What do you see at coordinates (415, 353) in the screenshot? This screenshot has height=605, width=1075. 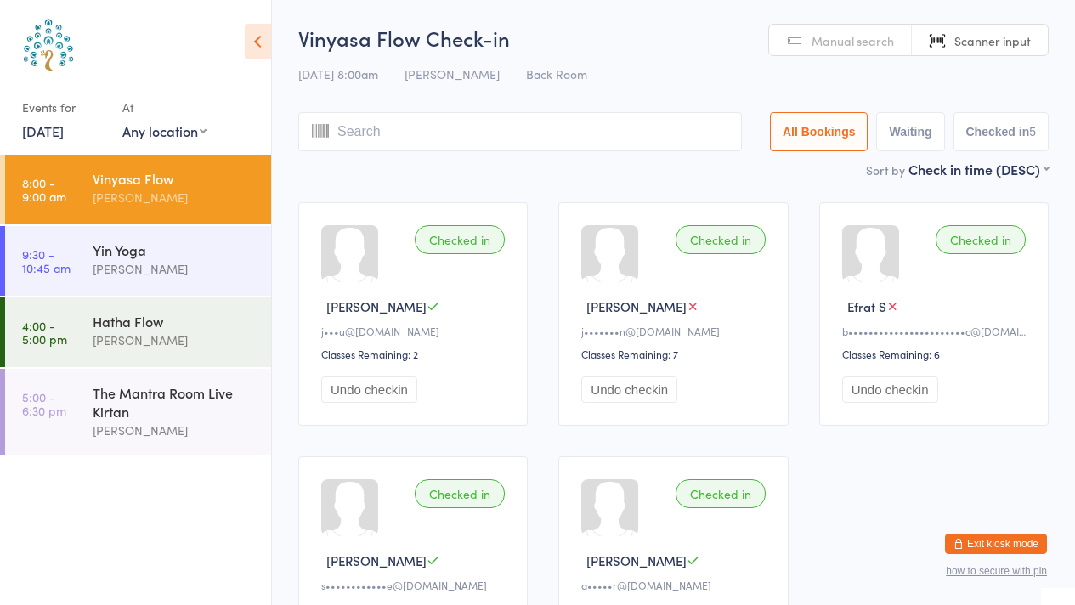 I see `div: Classes Remaining: 2` at bounding box center [415, 353].